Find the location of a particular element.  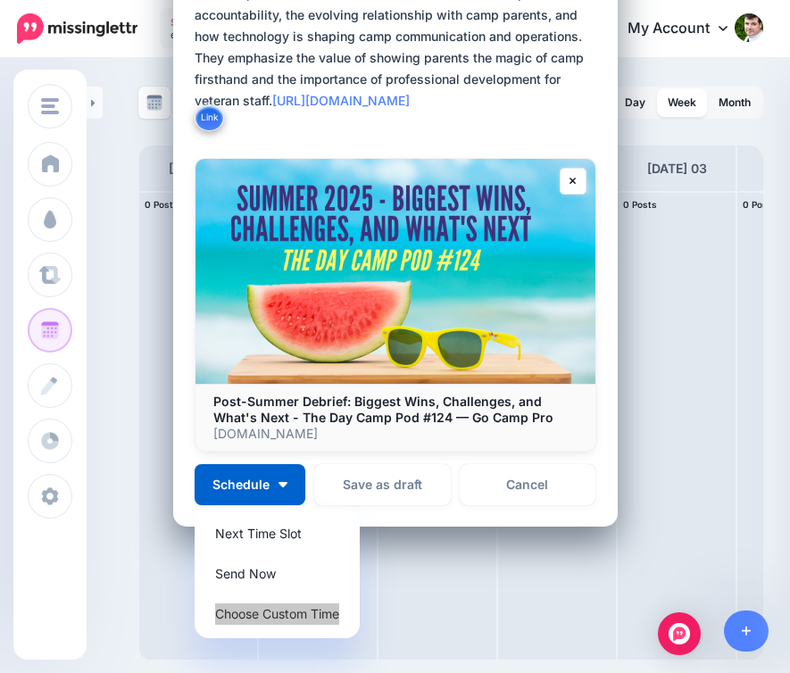

div: Open Intercom Messenger is located at coordinates (679, 633).